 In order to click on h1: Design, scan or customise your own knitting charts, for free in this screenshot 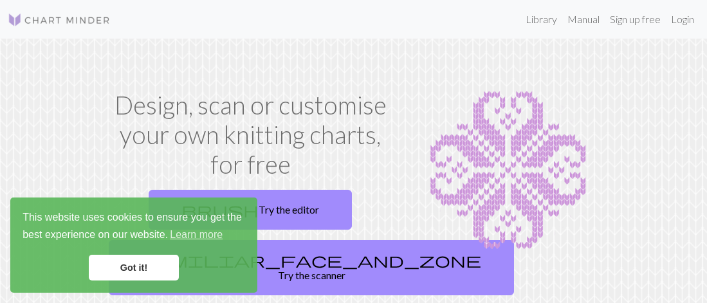, I will do `click(250, 135)`.